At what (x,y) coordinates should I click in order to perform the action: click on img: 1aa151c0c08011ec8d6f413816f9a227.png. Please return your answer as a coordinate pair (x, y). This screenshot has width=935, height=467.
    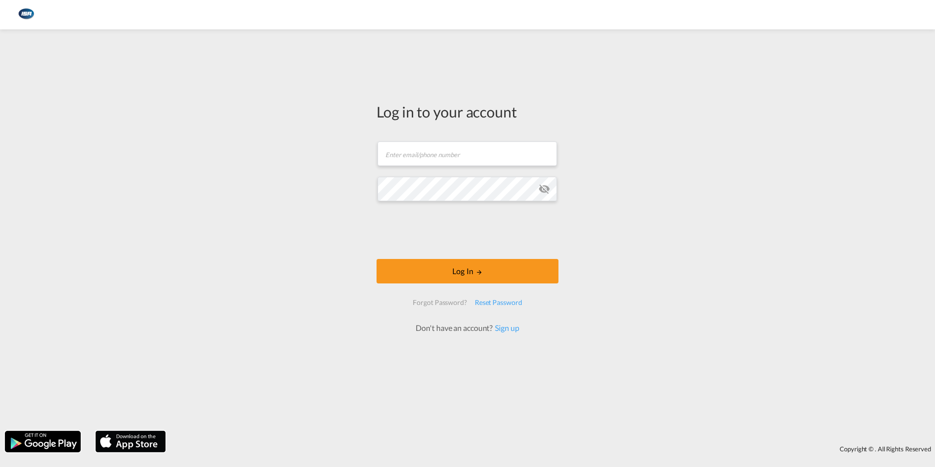
    Looking at the image, I should click on (25, 15).